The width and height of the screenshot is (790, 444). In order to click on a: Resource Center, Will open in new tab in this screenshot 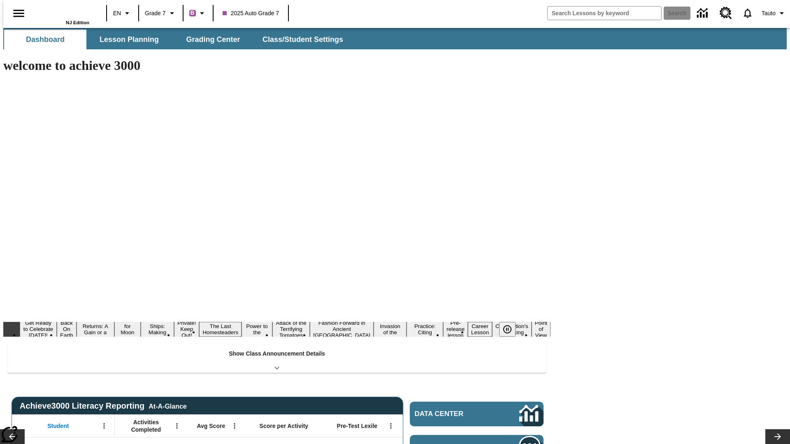, I will do `click(726, 13)`.